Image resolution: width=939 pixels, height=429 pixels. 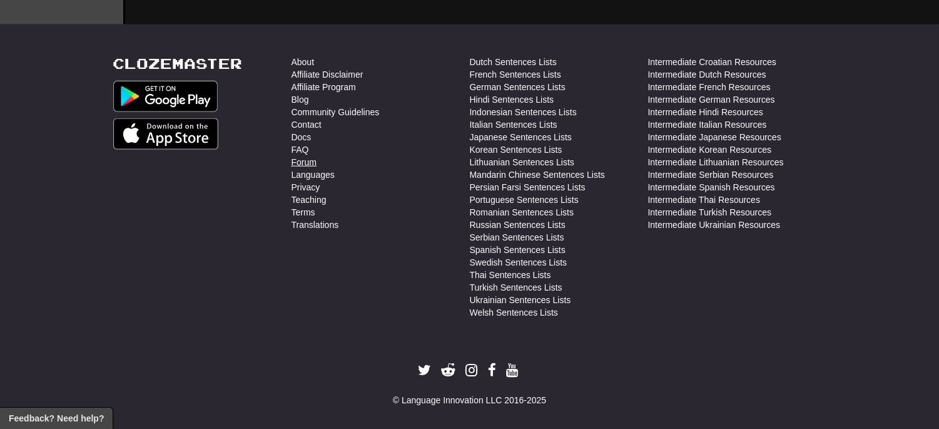 I want to click on a: Intermediate Croatian Resources, so click(x=712, y=62).